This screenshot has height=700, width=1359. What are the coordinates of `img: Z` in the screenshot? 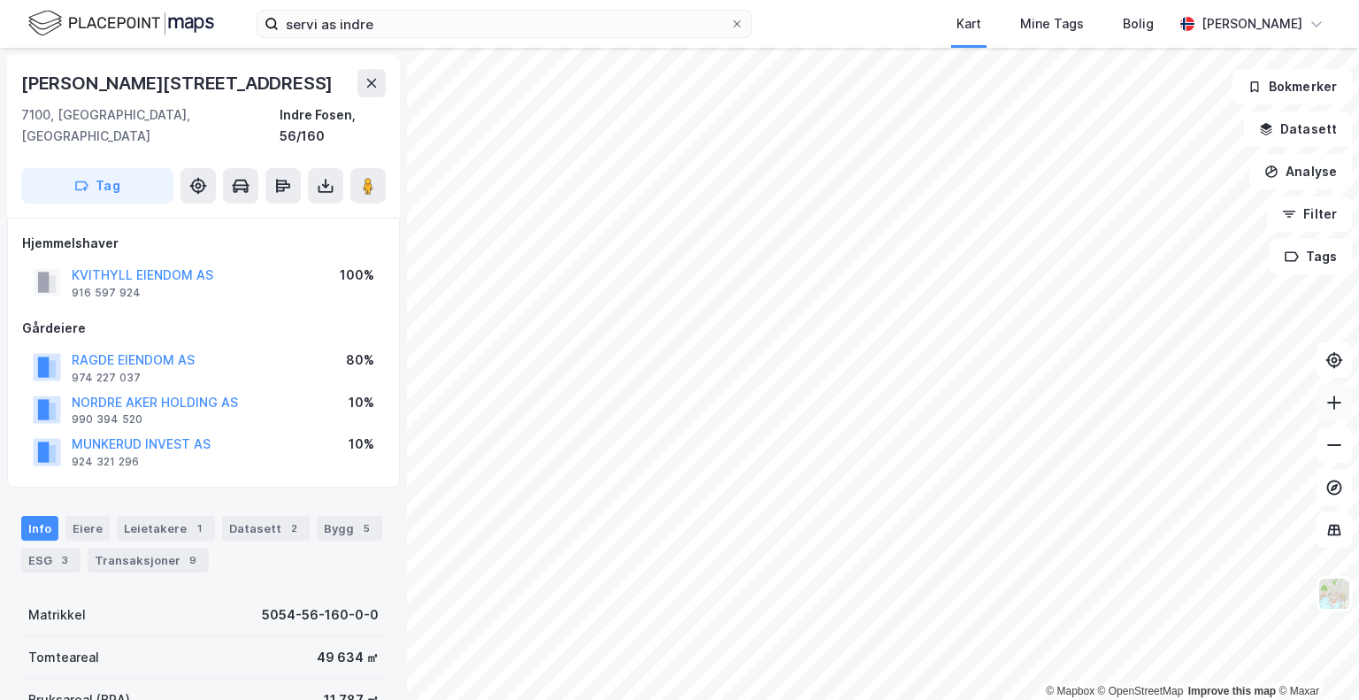 It's located at (1334, 593).